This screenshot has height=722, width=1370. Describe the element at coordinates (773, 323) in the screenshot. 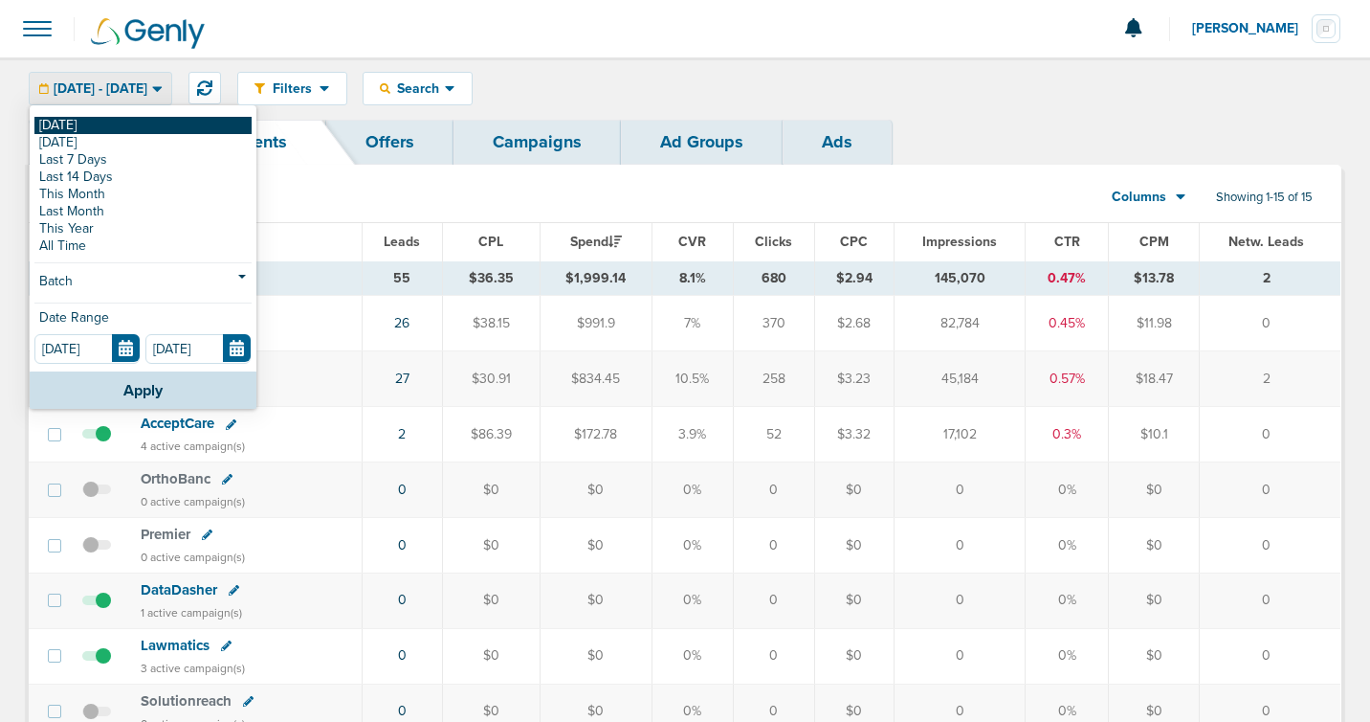

I see `td: 370` at that location.